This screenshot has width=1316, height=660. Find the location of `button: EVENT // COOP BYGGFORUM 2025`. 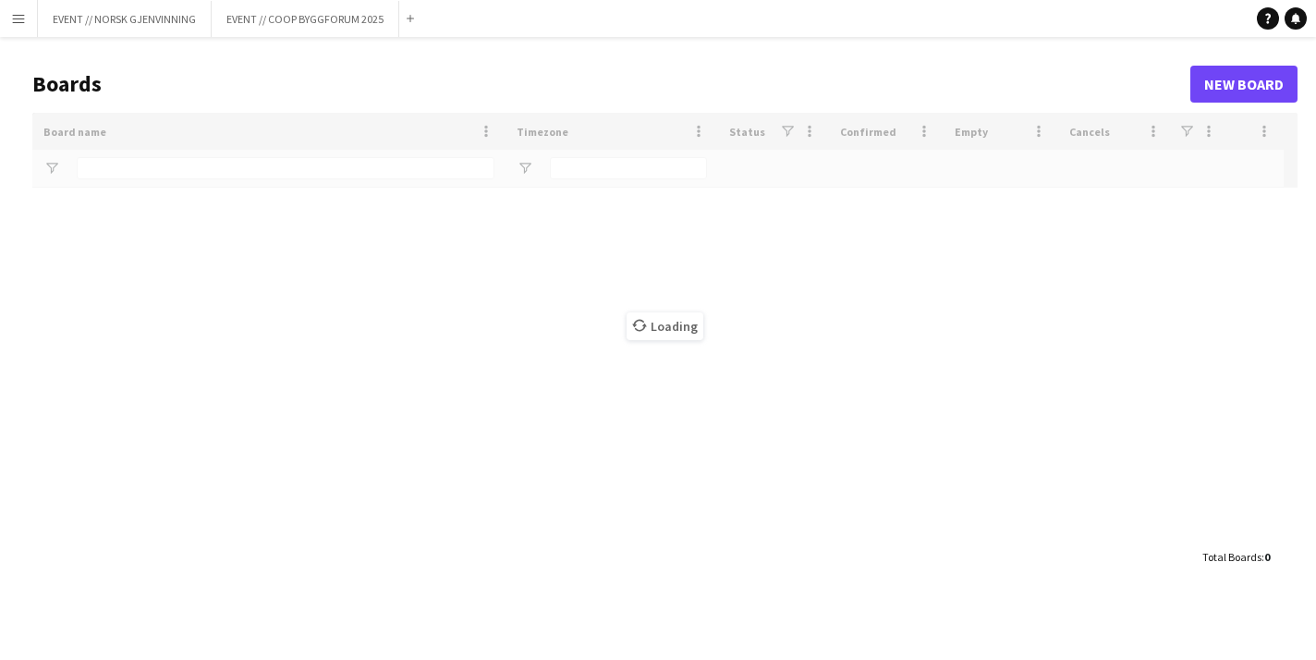

button: EVENT // COOP BYGGFORUM 2025 is located at coordinates (305, 18).